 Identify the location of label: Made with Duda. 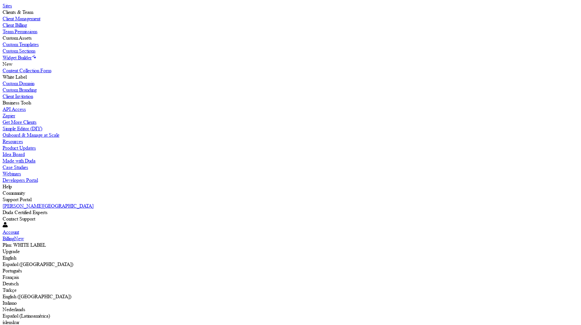
(19, 161).